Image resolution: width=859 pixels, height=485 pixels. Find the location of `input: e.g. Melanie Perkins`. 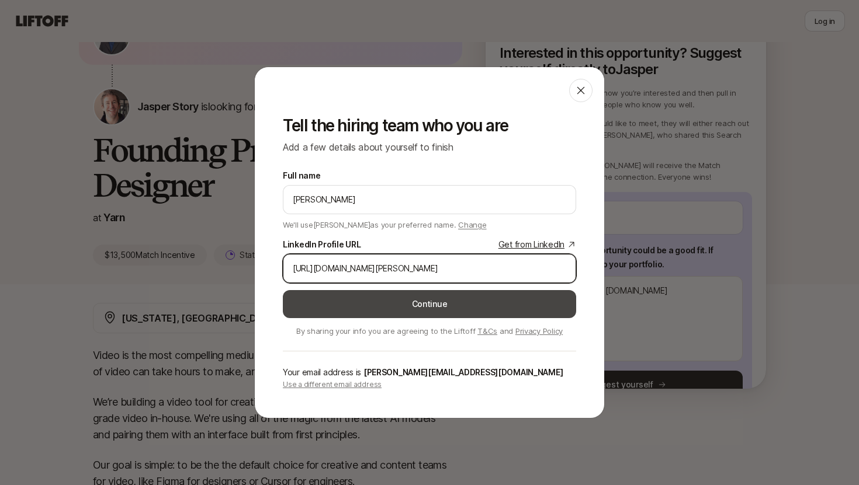

input: e.g. Melanie Perkins is located at coordinates (429, 200).